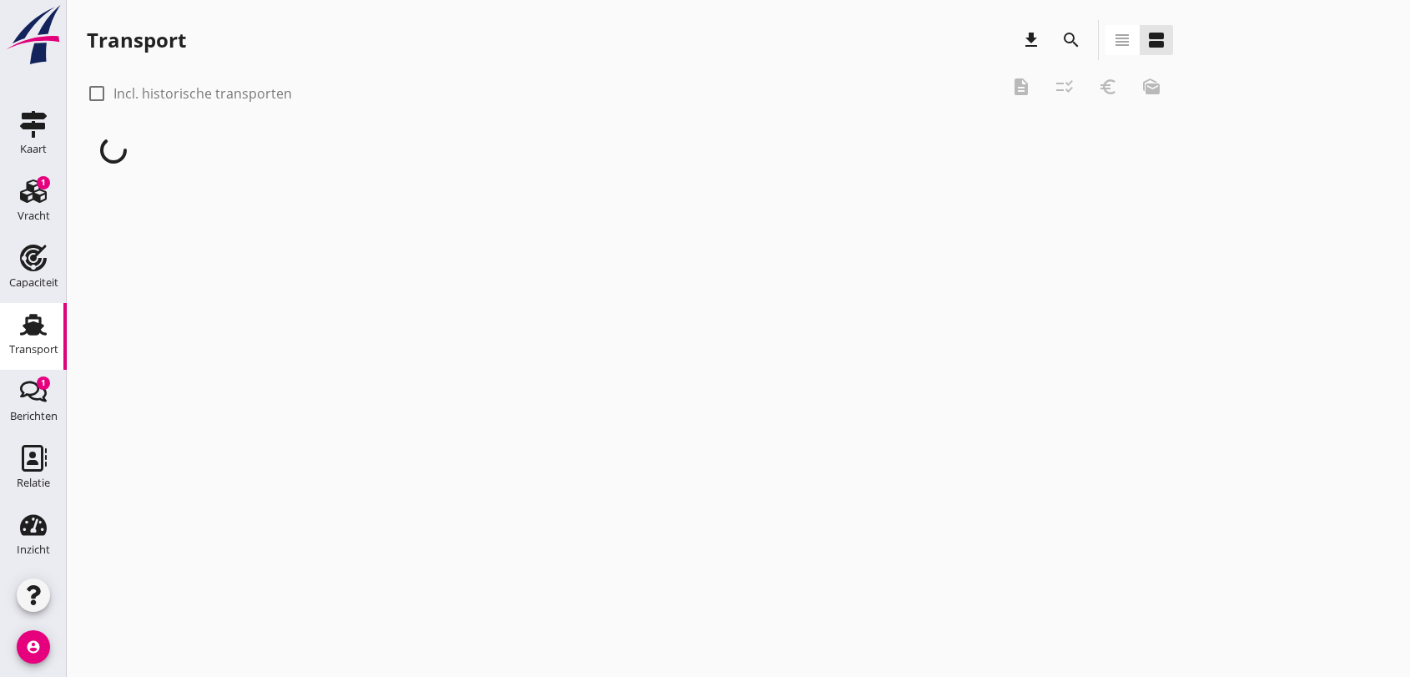 The width and height of the screenshot is (1410, 677). What do you see at coordinates (1157, 40) in the screenshot?
I see `i: view_agenda` at bounding box center [1157, 40].